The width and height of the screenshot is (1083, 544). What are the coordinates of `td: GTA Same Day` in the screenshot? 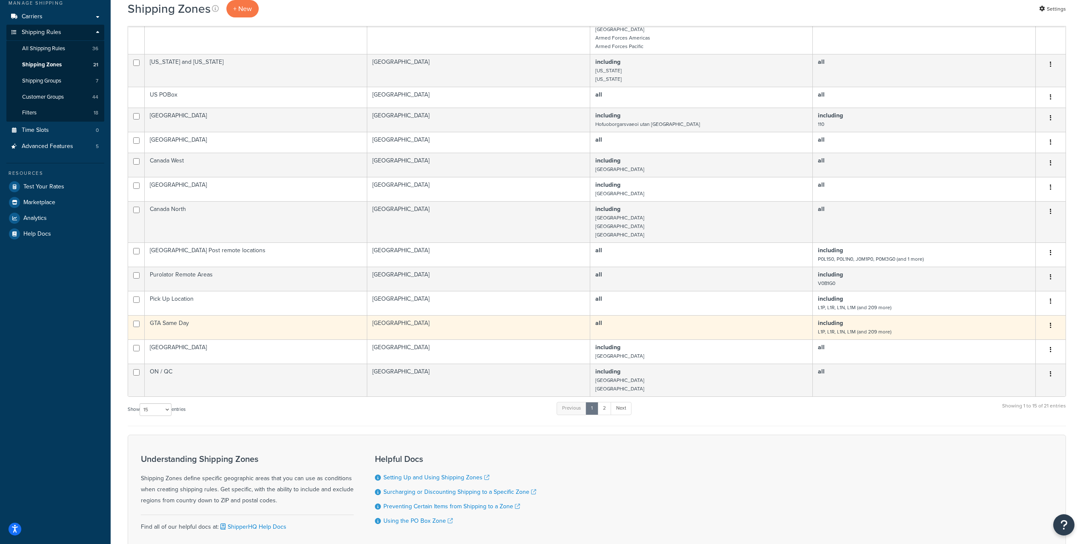 It's located at (256, 327).